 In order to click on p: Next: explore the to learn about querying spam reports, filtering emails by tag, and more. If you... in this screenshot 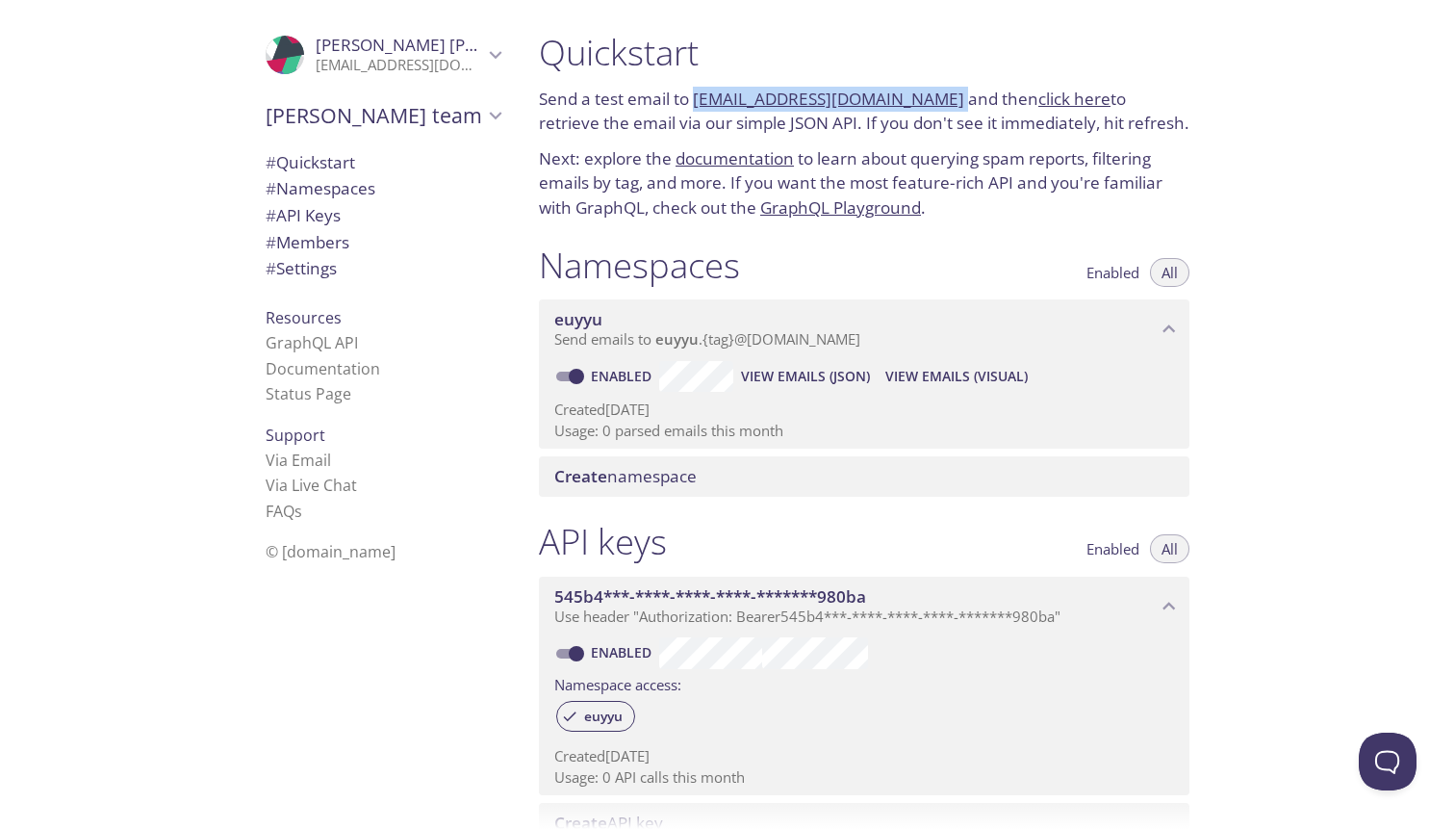, I will do `click(864, 183)`.